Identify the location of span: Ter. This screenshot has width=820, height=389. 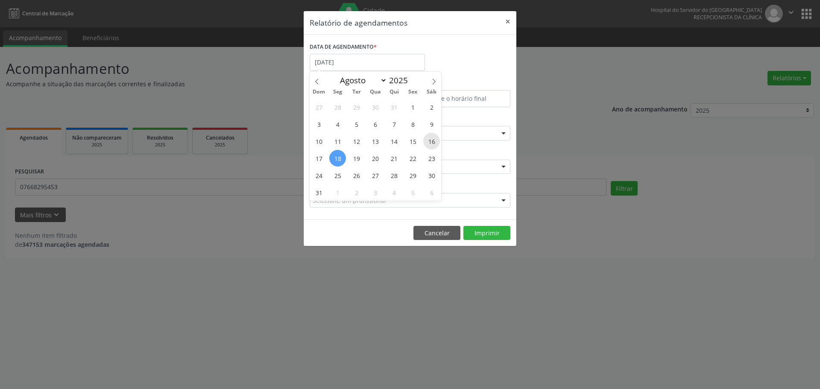
(357, 92).